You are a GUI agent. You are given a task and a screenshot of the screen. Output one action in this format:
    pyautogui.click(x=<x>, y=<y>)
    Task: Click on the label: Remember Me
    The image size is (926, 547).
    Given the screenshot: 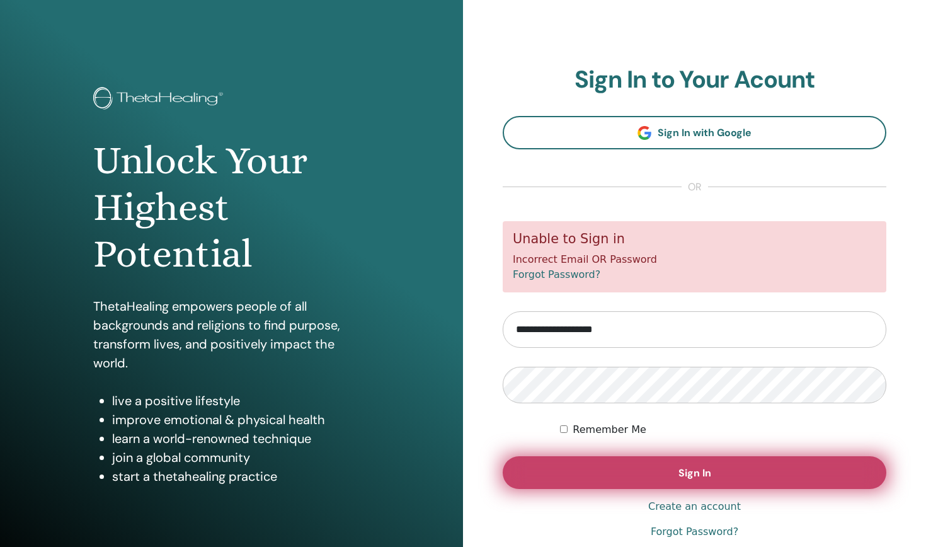 What is the action you would take?
    pyautogui.click(x=609, y=430)
    